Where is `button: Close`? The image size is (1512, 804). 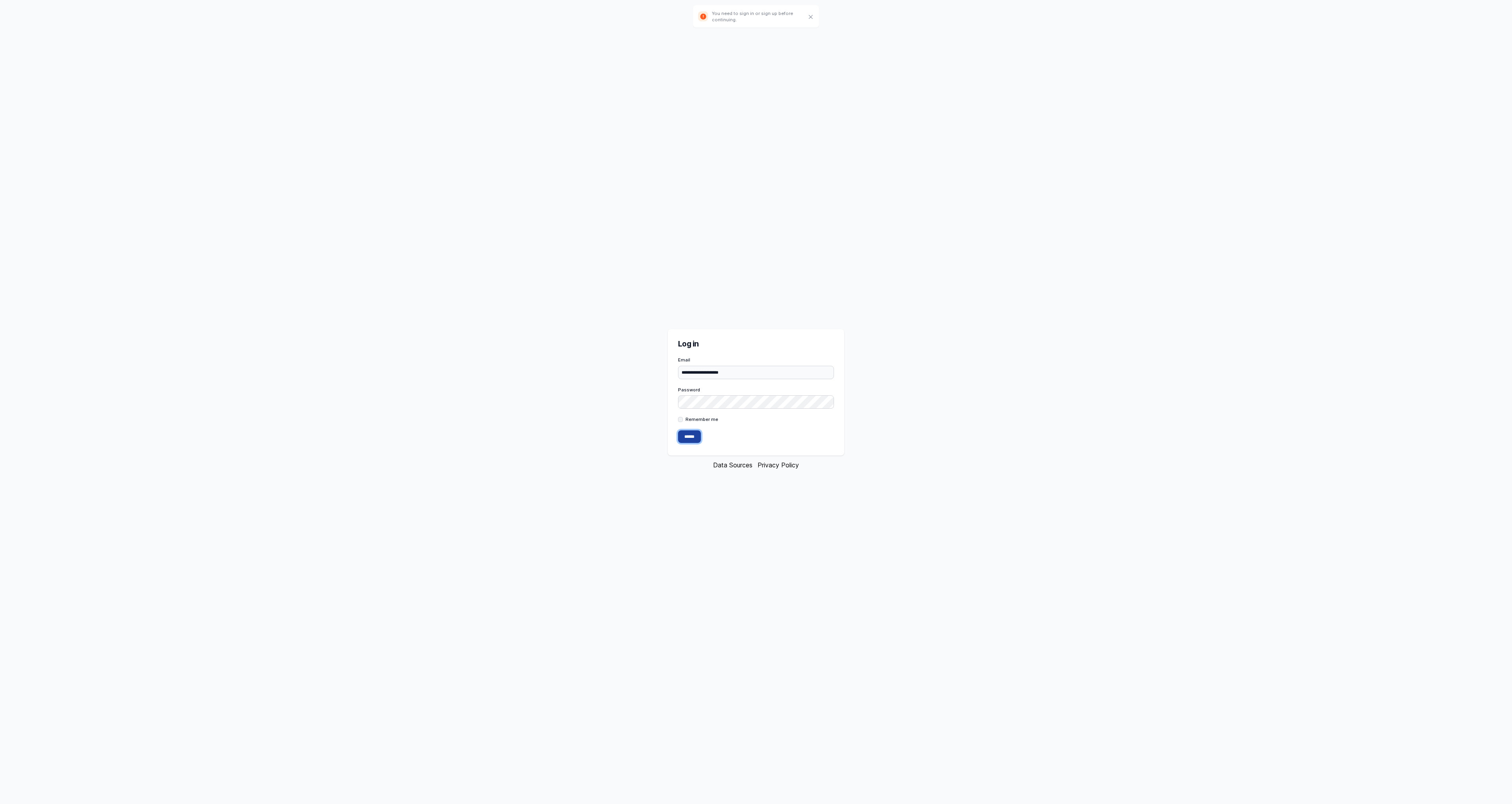 button: Close is located at coordinates (811, 17).